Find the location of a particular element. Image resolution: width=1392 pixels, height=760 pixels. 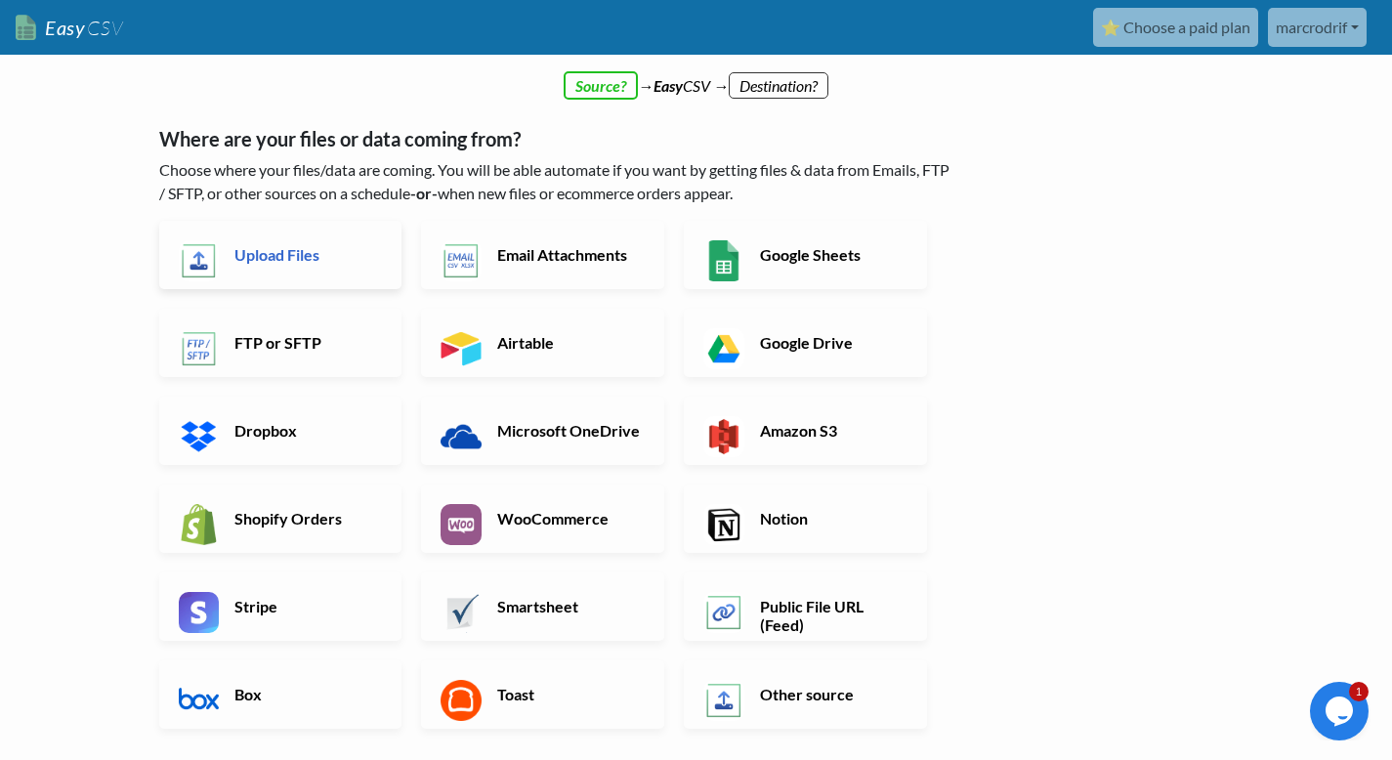

a: Dropbox is located at coordinates (280, 431).